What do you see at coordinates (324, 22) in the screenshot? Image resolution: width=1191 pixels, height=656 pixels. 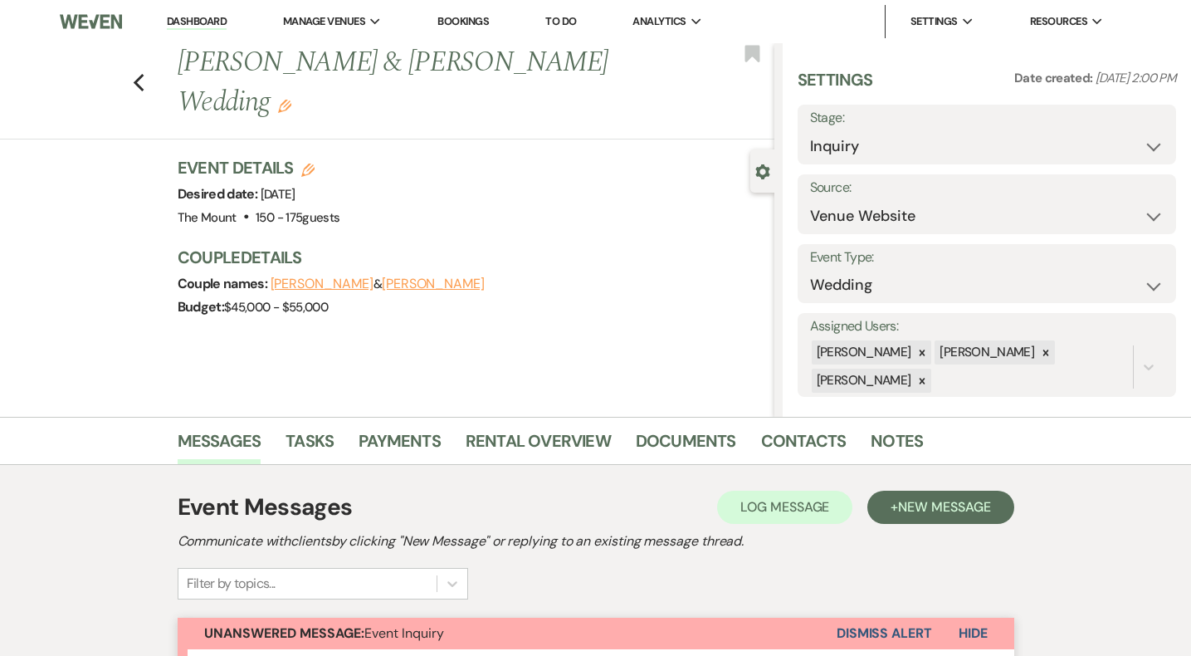 I see `span: Manage Venues` at bounding box center [324, 22].